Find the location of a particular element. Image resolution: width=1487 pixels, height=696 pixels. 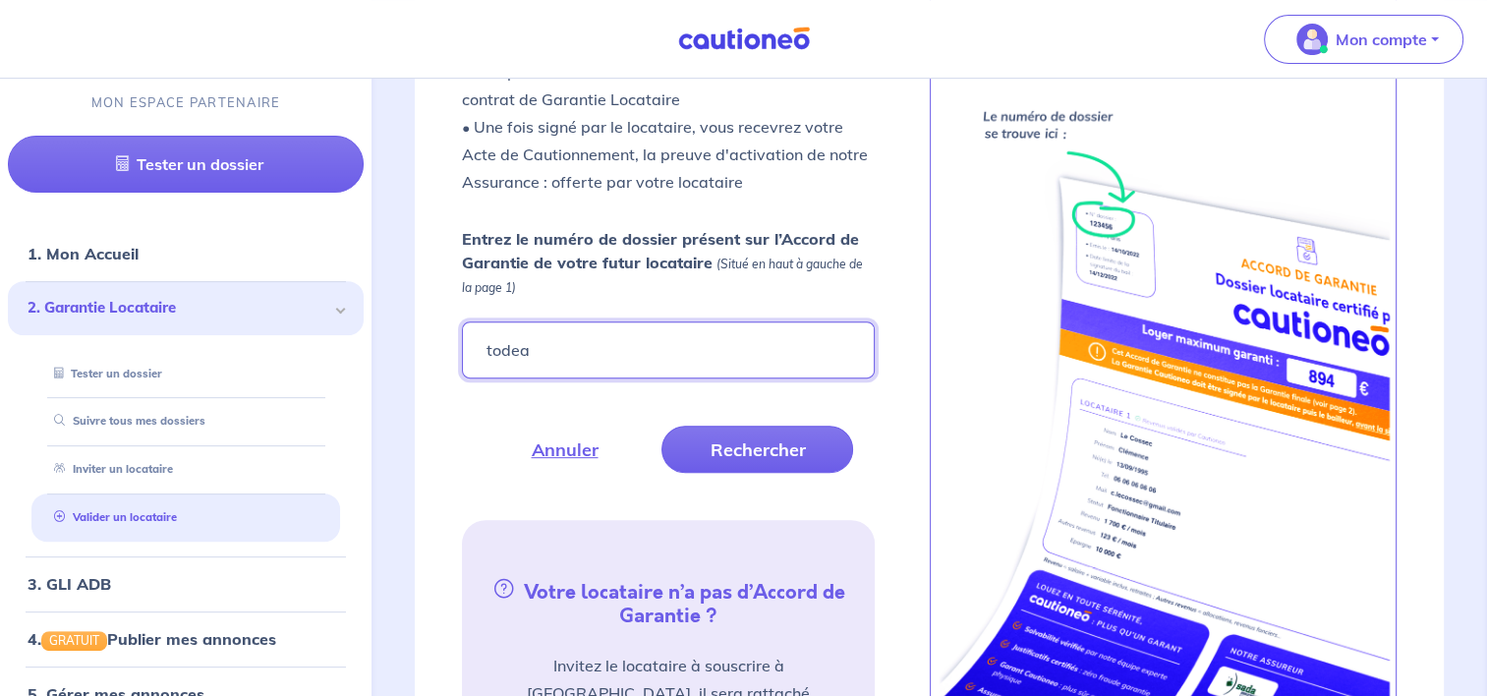

a: 1. Mon Accueil is located at coordinates (83, 254).